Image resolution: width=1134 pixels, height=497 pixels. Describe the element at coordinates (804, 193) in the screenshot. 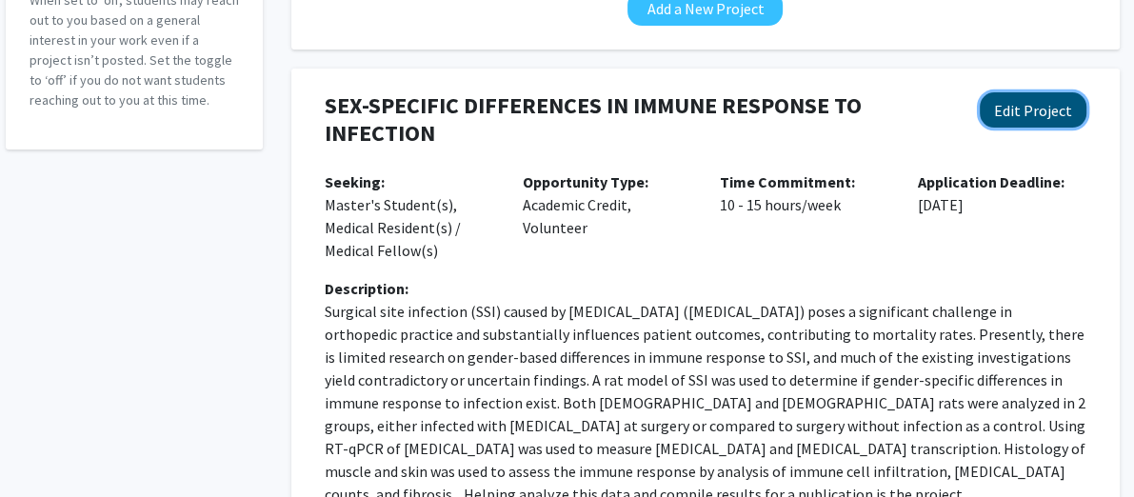

I see `p: 10 - 15 hours/week` at that location.